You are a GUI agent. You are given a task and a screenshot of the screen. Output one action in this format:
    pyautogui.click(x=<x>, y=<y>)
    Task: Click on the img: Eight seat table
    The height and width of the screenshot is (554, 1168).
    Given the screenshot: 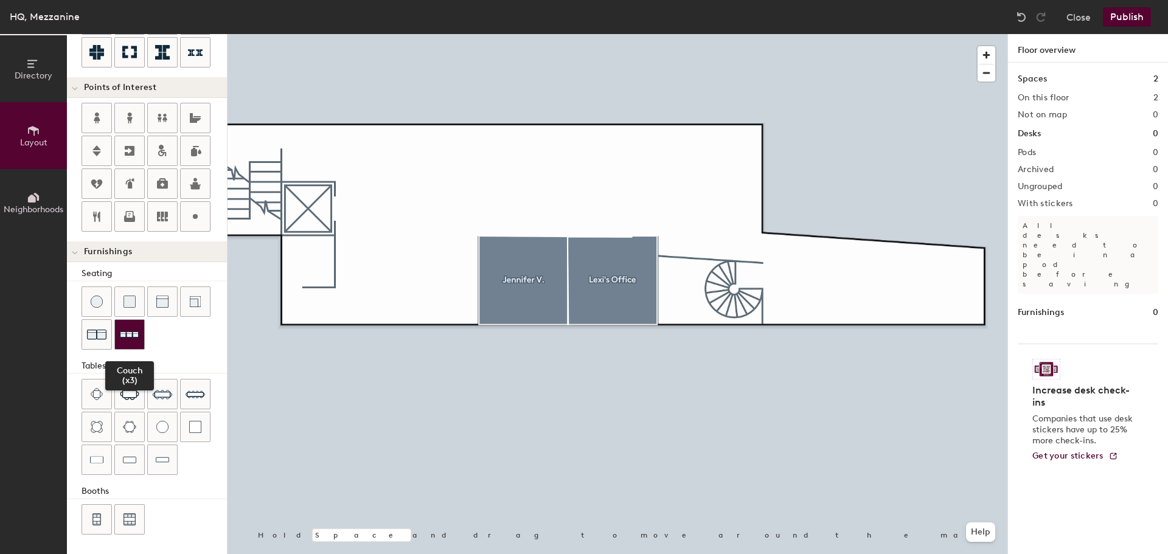 What is the action you would take?
    pyautogui.click(x=162, y=394)
    